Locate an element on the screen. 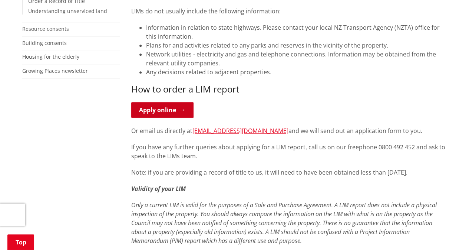 The width and height of the screenshot is (469, 250). p: Note: if you are providing a record of title to us, it will need to have been obtained less than ... is located at coordinates (289, 172).